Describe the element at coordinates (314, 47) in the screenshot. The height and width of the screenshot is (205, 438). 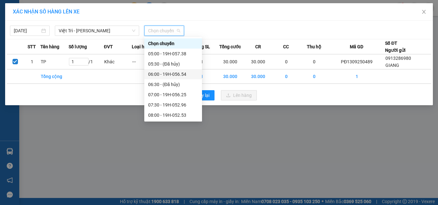
I see `span: Thu hộ` at that location.